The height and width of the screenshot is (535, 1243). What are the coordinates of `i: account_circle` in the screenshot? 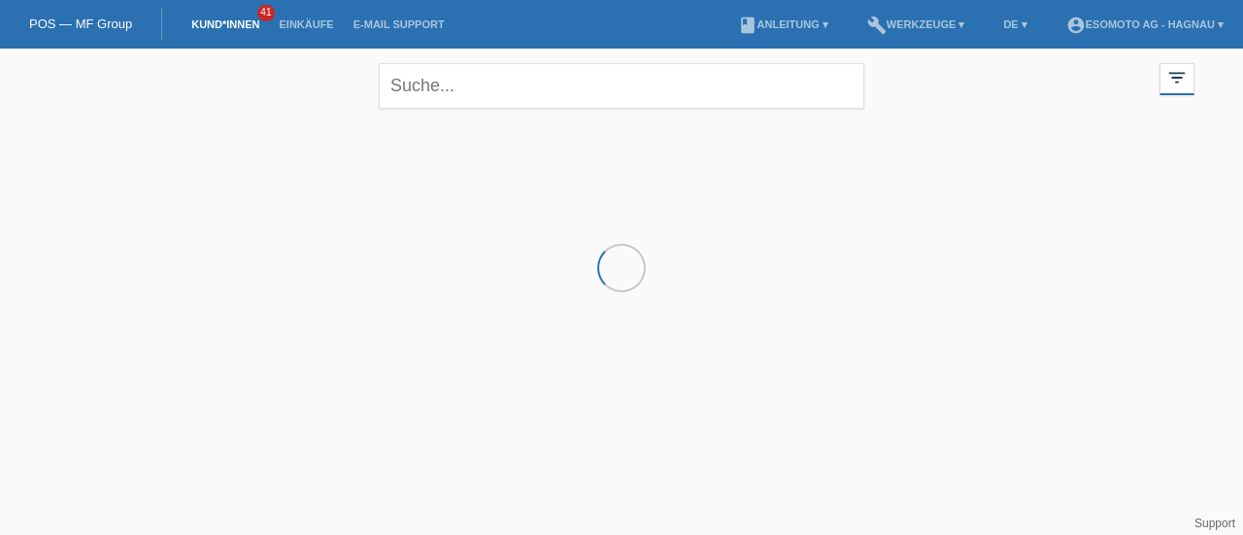 It's located at (1076, 25).